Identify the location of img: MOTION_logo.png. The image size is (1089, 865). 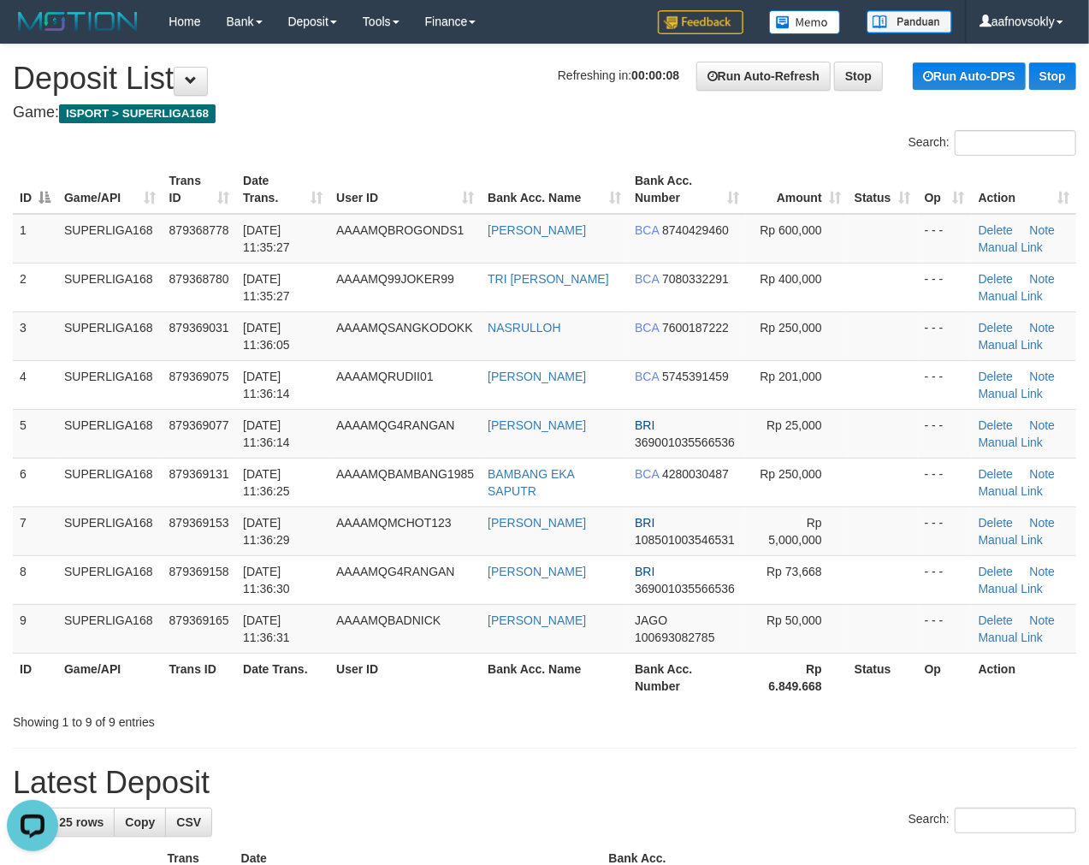
(78, 21).